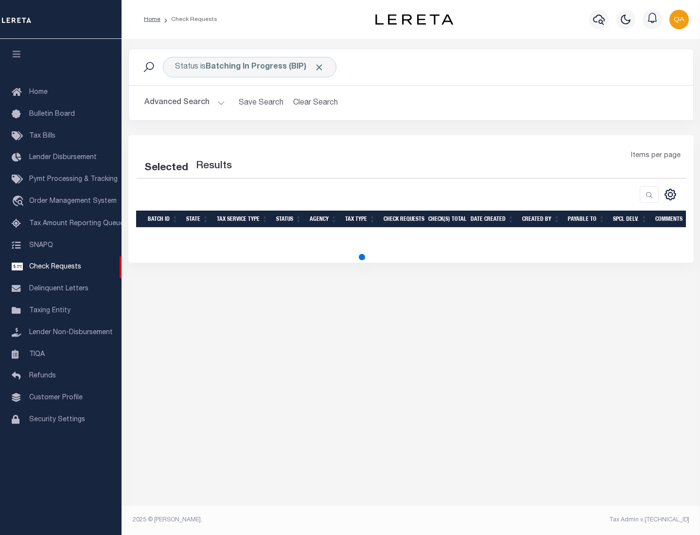  Describe the element at coordinates (63, 158) in the screenshot. I see `span: Lender Disbursement` at that location.